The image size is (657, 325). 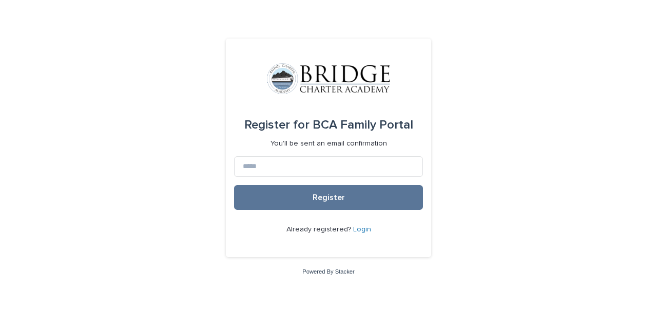 I want to click on a: Powered By Stacker, so click(x=328, y=271).